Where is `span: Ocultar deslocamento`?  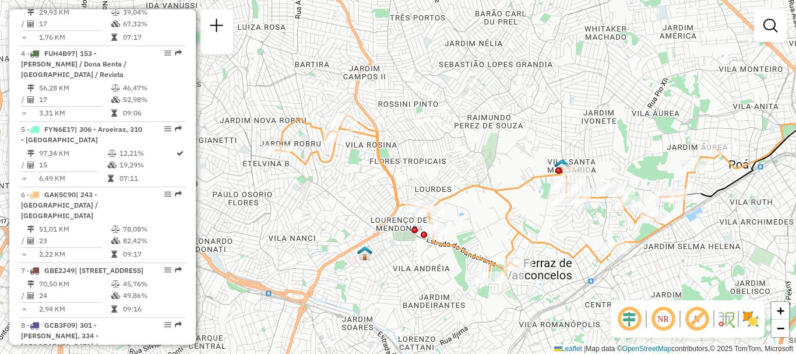
span: Ocultar deslocamento is located at coordinates (630, 319).